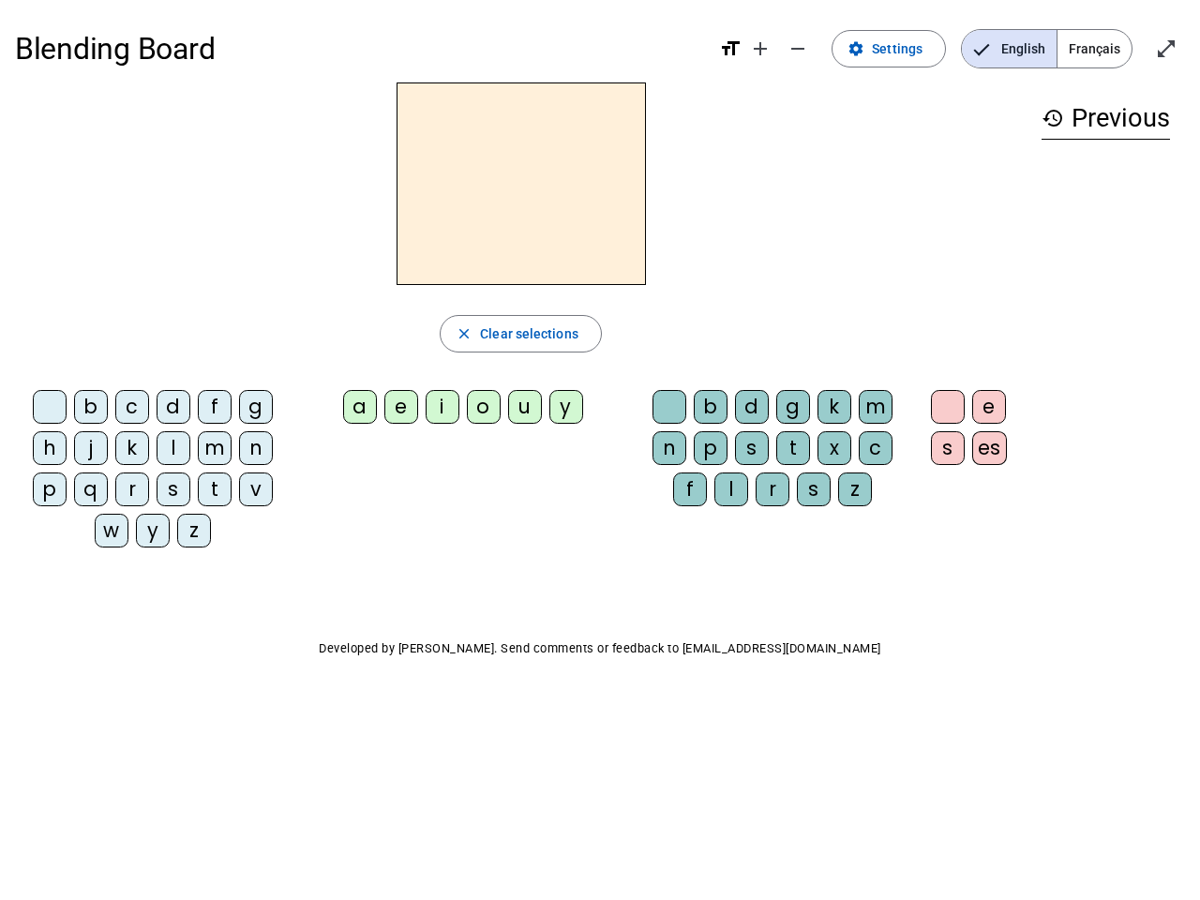 The image size is (1200, 900). I want to click on span: Français, so click(1094, 49).